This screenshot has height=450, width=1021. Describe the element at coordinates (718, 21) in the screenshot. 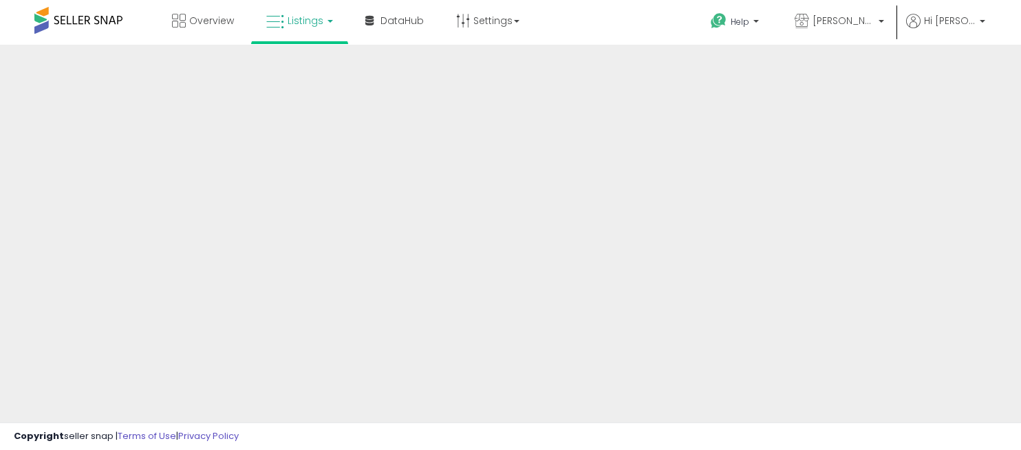

I see `i: Get Help` at that location.